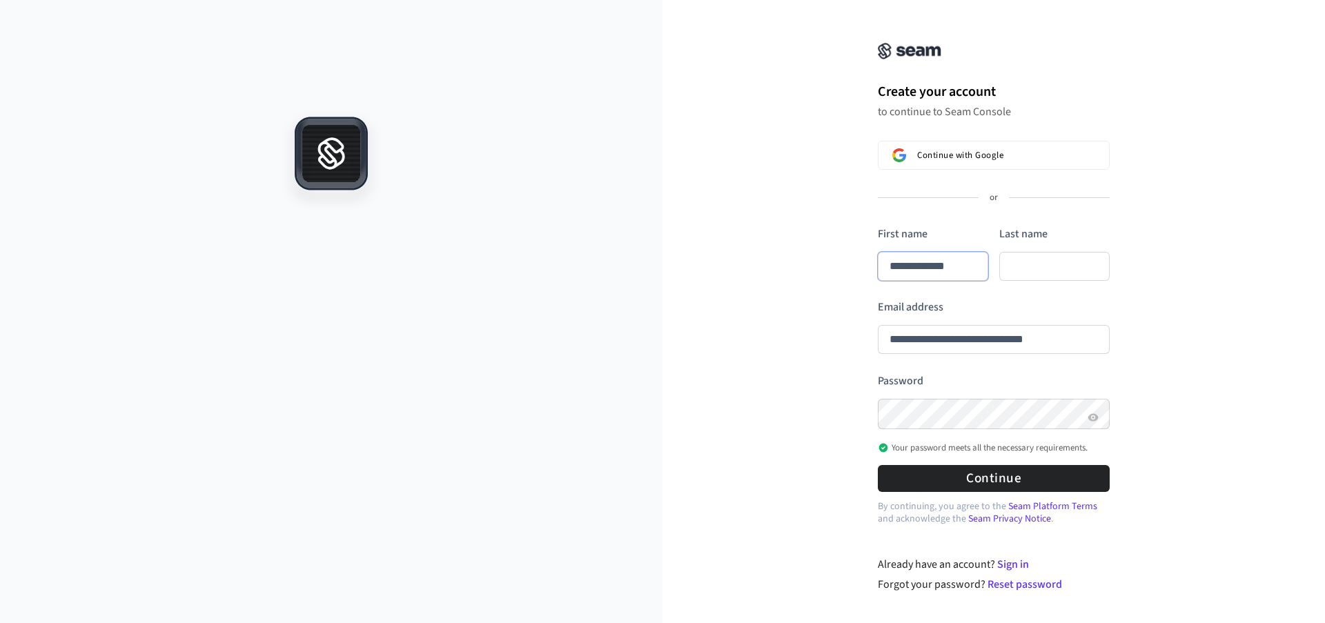 The width and height of the screenshot is (1325, 623). Describe the element at coordinates (983, 448) in the screenshot. I see `p: Your password meets all the necessary requirements.` at that location.